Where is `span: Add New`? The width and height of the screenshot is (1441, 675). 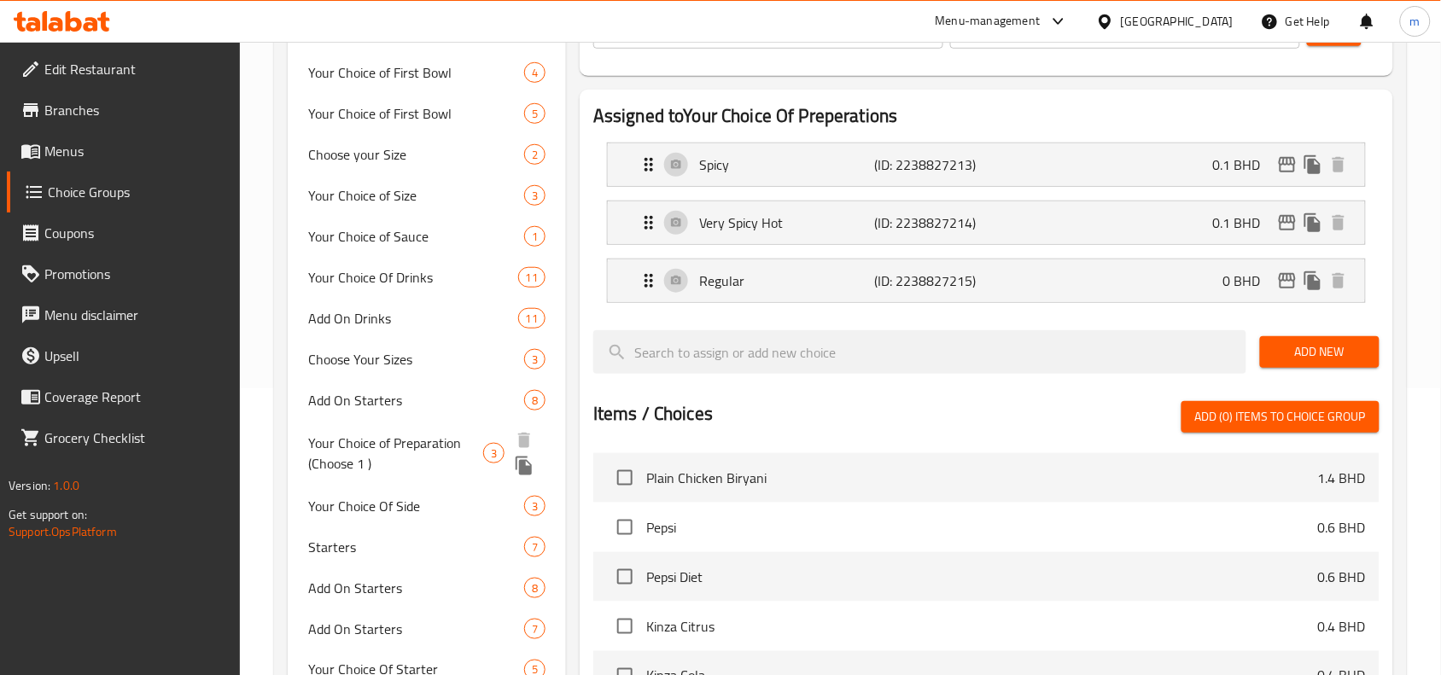 span: Add New is located at coordinates (1320, 352).